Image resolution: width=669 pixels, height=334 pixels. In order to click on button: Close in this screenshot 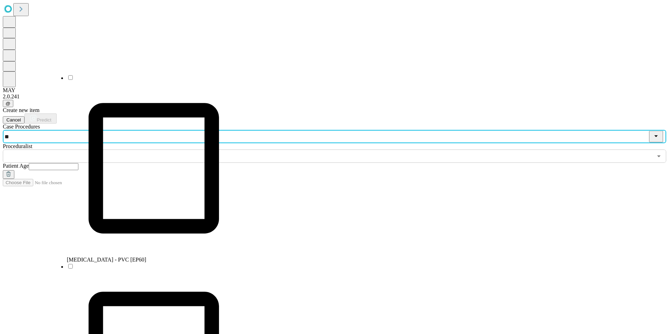, I will do `click(656, 136)`.